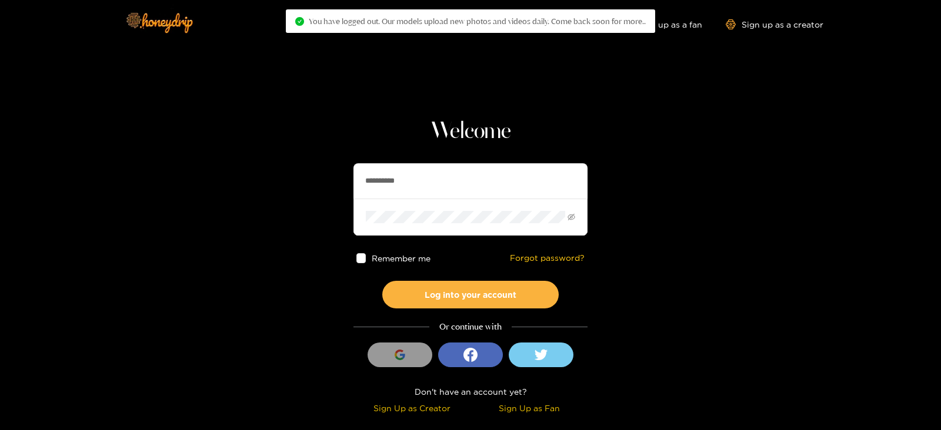 Image resolution: width=941 pixels, height=430 pixels. I want to click on span: eye-invisible, so click(571, 217).